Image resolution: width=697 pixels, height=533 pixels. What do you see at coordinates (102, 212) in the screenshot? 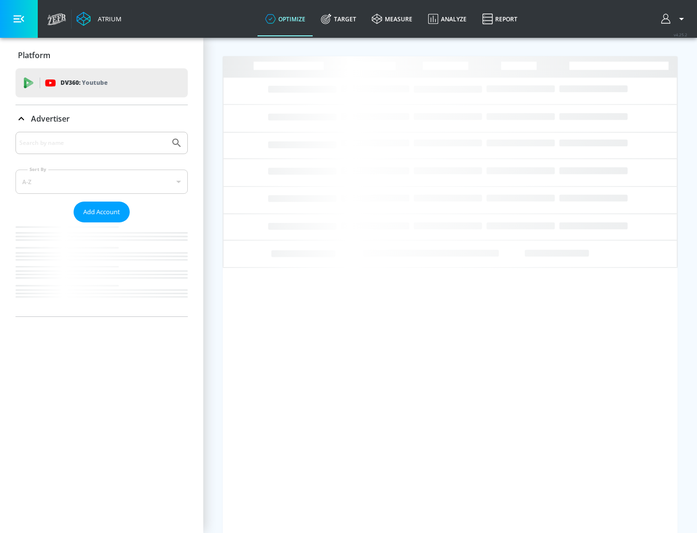
I see `button: Add Account` at bounding box center [102, 212].